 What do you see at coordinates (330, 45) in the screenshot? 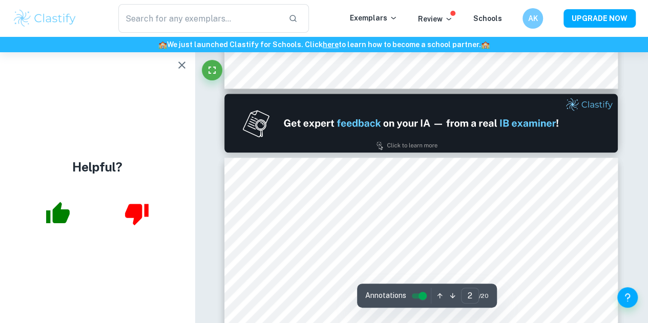
I see `a: here` at bounding box center [330, 45].